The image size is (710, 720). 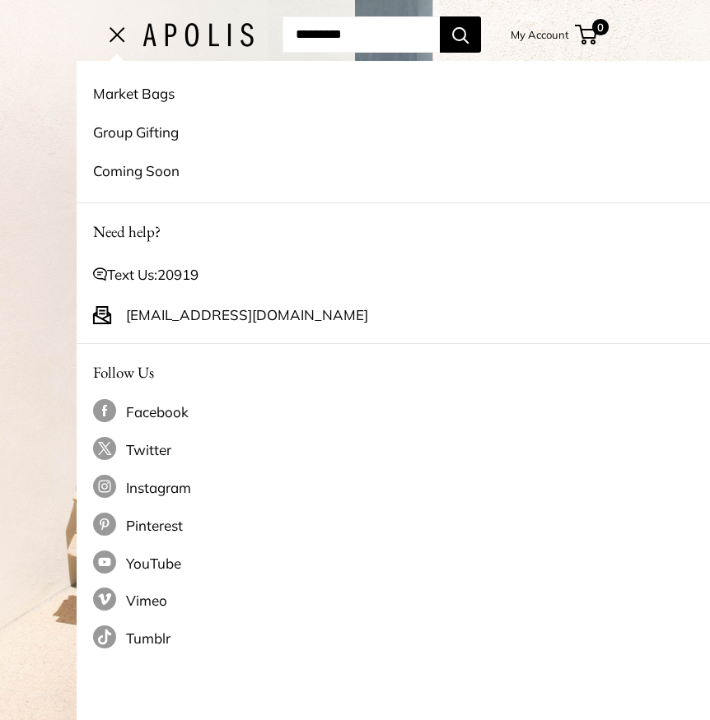 What do you see at coordinates (539, 35) in the screenshot?
I see `a: My Account` at bounding box center [539, 35].